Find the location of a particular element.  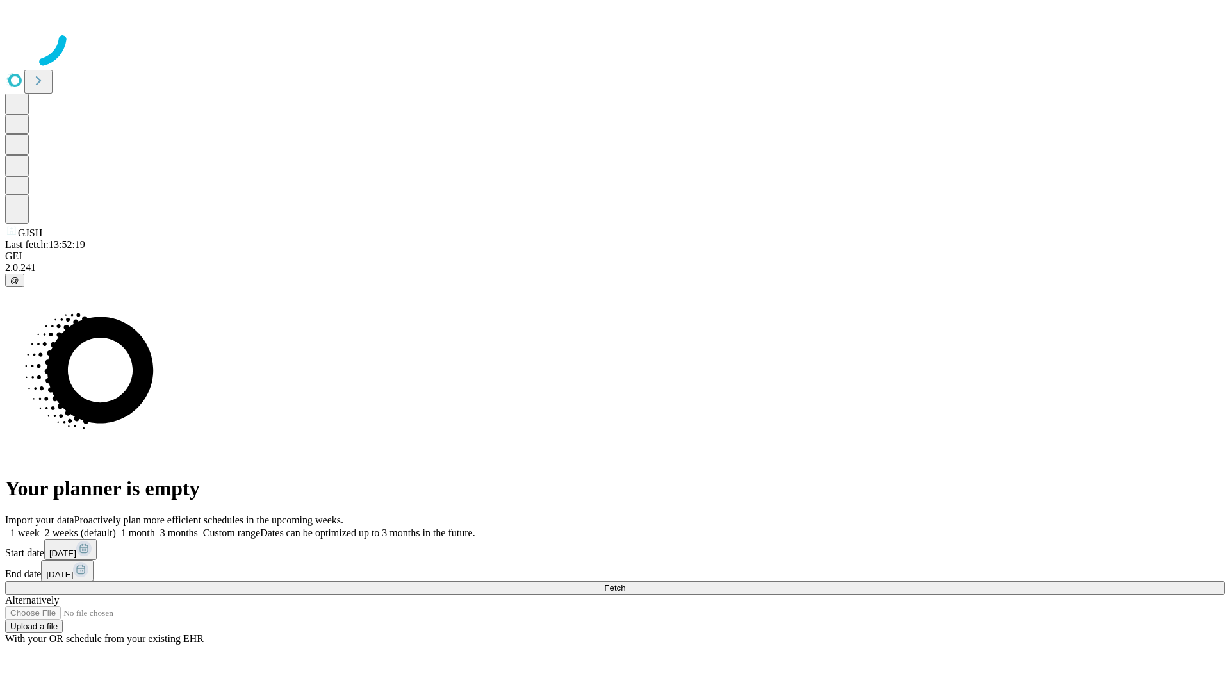

span: Fetch is located at coordinates (614, 587).